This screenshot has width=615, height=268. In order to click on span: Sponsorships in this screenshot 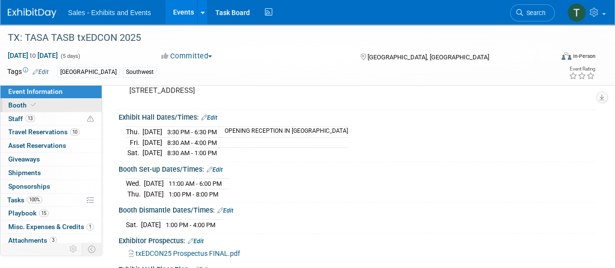, I will do `click(29, 186)`.